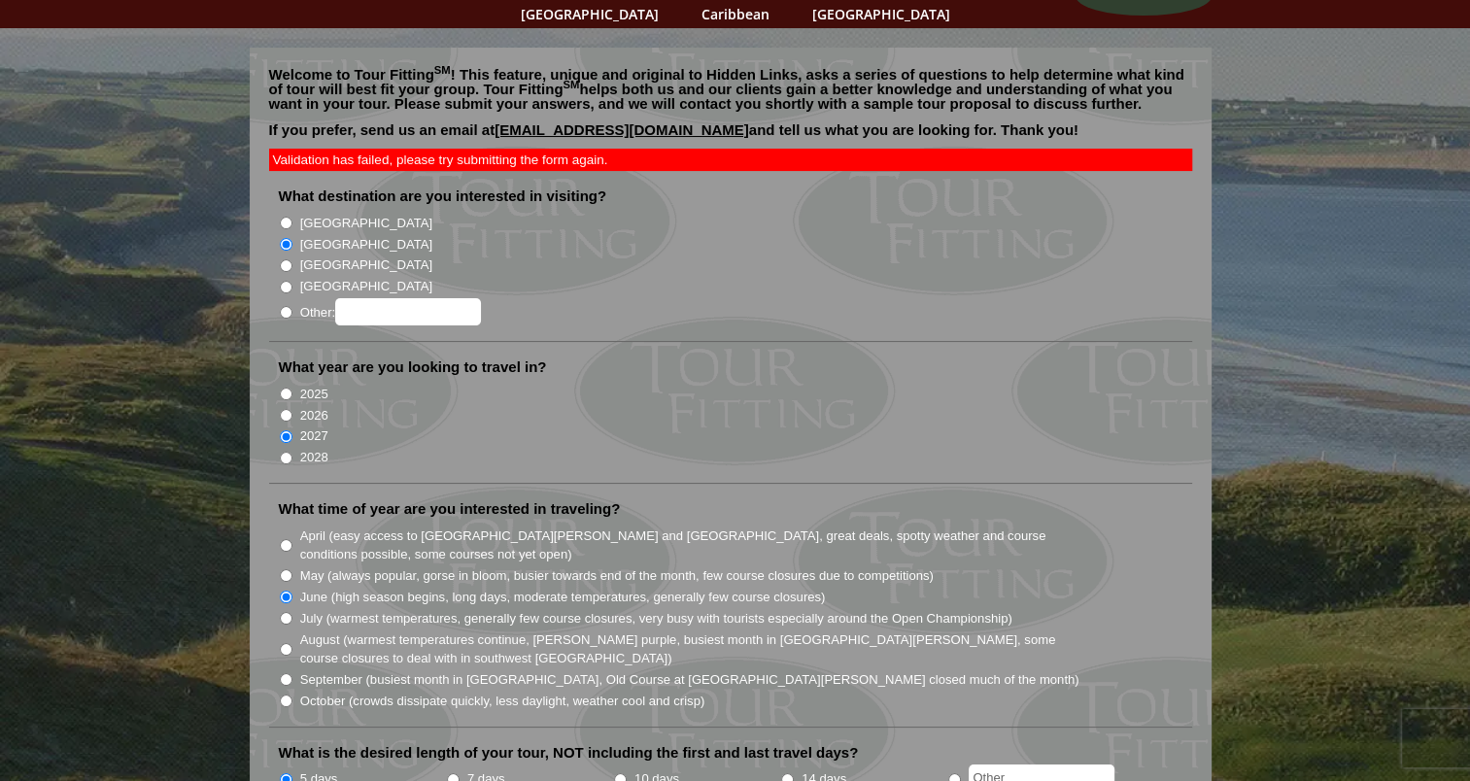 Image resolution: width=1470 pixels, height=781 pixels. What do you see at coordinates (502, 702) in the screenshot?
I see `label: October (crowds dissipate quickly, less daylight, weather cool and crisp)` at bounding box center [502, 702].